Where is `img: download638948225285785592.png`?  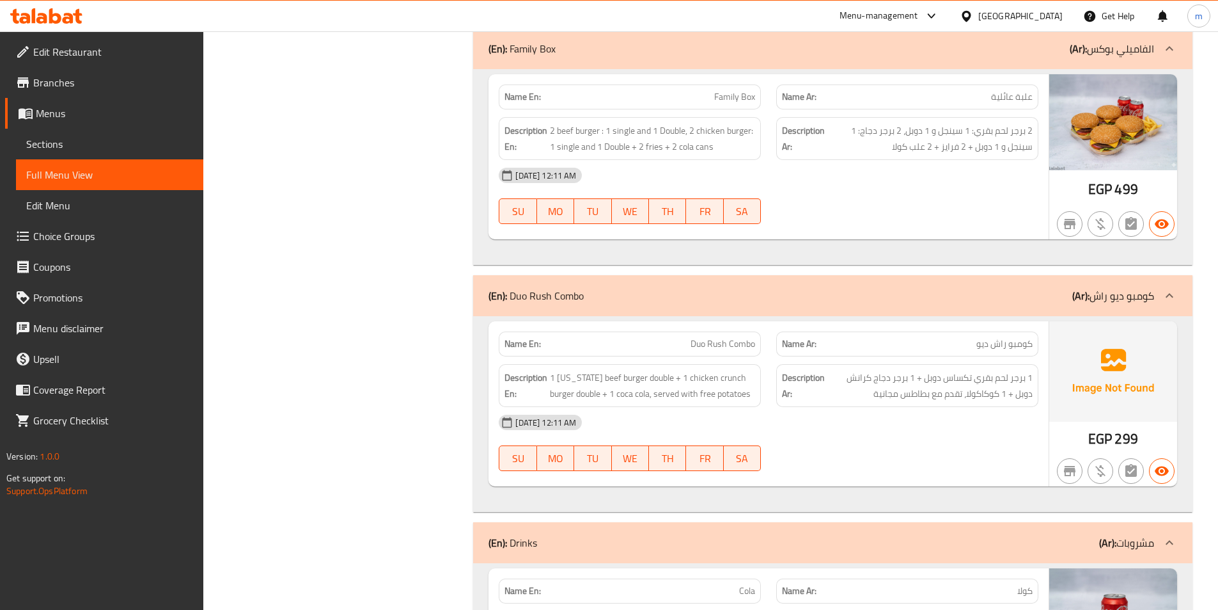
img: download638948225285785592.png is located at coordinates (1113, 371).